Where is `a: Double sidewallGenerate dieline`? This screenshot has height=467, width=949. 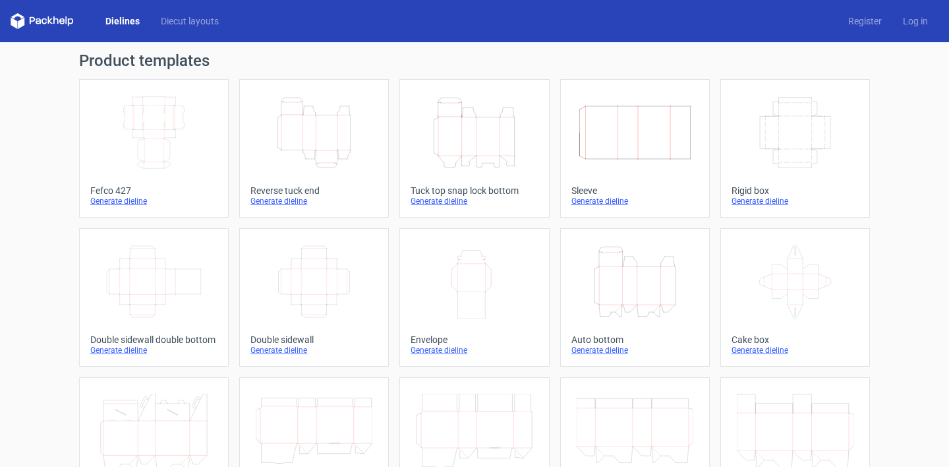 a: Double sidewallGenerate dieline is located at coordinates (314, 297).